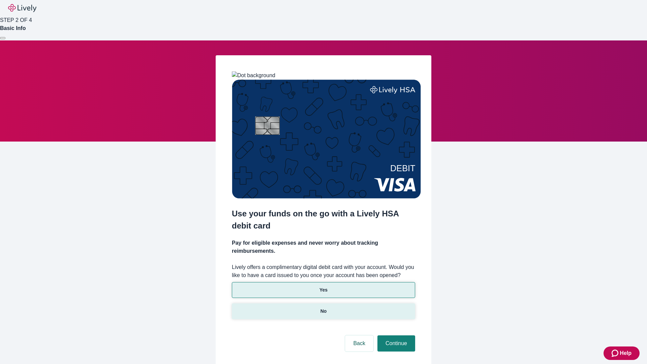  What do you see at coordinates (622, 353) in the screenshot?
I see `button: Zendesk support iconHelp` at bounding box center [622, 353].